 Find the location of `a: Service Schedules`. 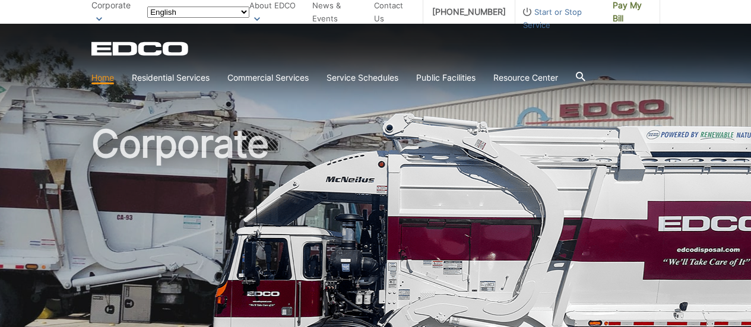

a: Service Schedules is located at coordinates (362, 78).